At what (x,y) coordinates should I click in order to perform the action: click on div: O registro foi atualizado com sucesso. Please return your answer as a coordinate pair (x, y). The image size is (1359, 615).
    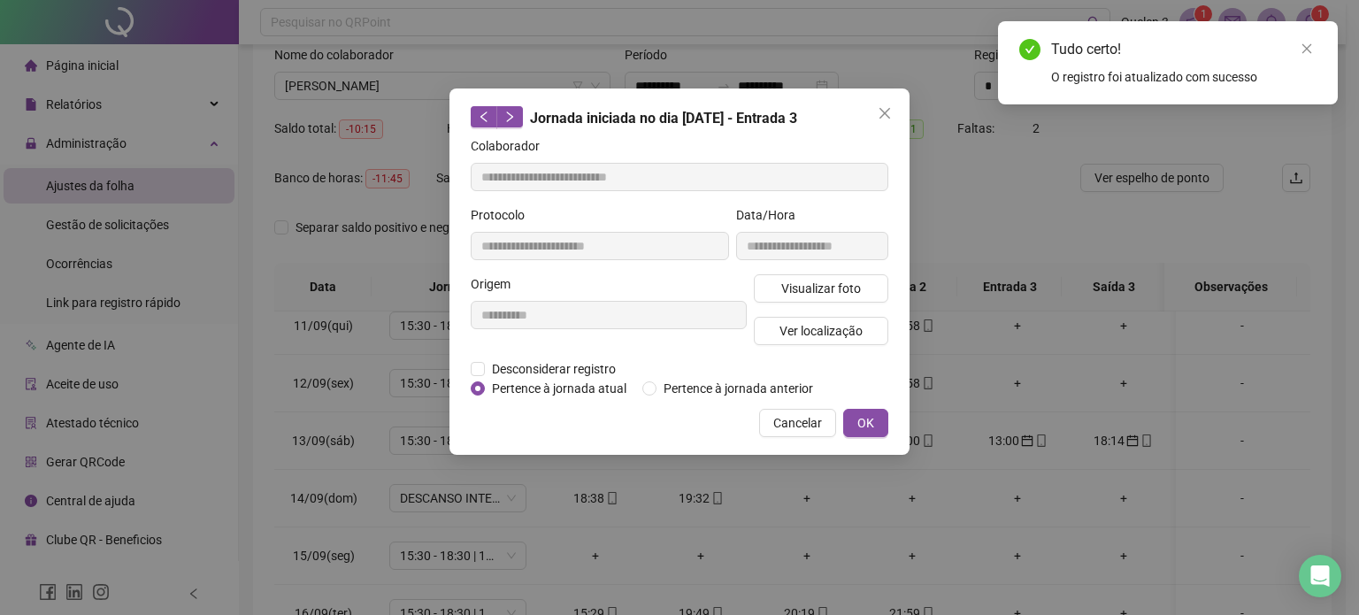
    Looking at the image, I should click on (1184, 77).